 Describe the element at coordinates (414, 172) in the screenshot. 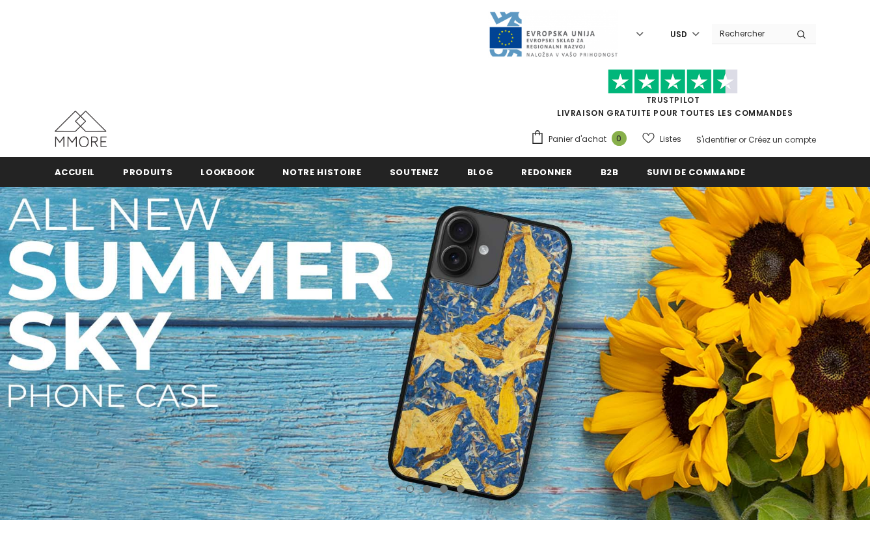

I see `span: soutenez` at that location.